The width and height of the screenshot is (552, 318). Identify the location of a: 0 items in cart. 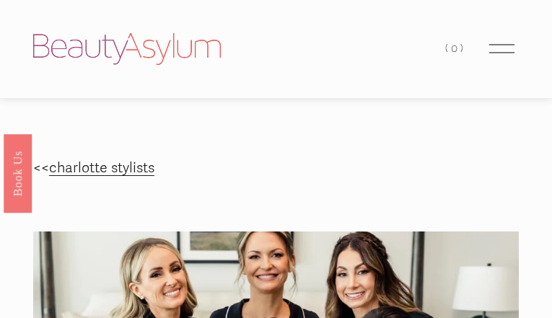
(455, 48).